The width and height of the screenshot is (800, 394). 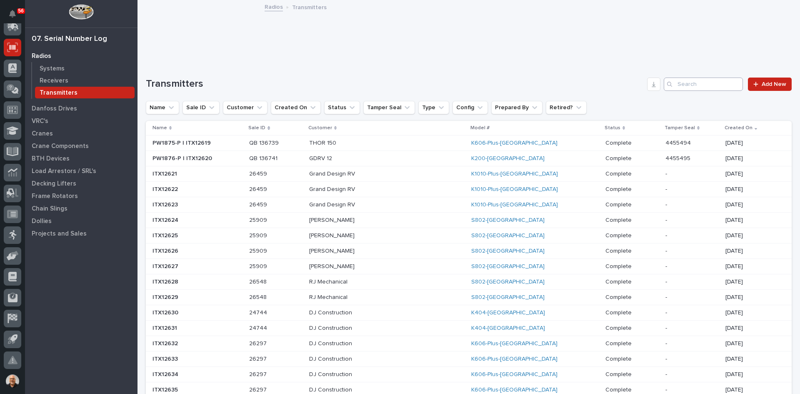 What do you see at coordinates (680, 128) in the screenshot?
I see `p: Tamper Seal` at bounding box center [680, 128].